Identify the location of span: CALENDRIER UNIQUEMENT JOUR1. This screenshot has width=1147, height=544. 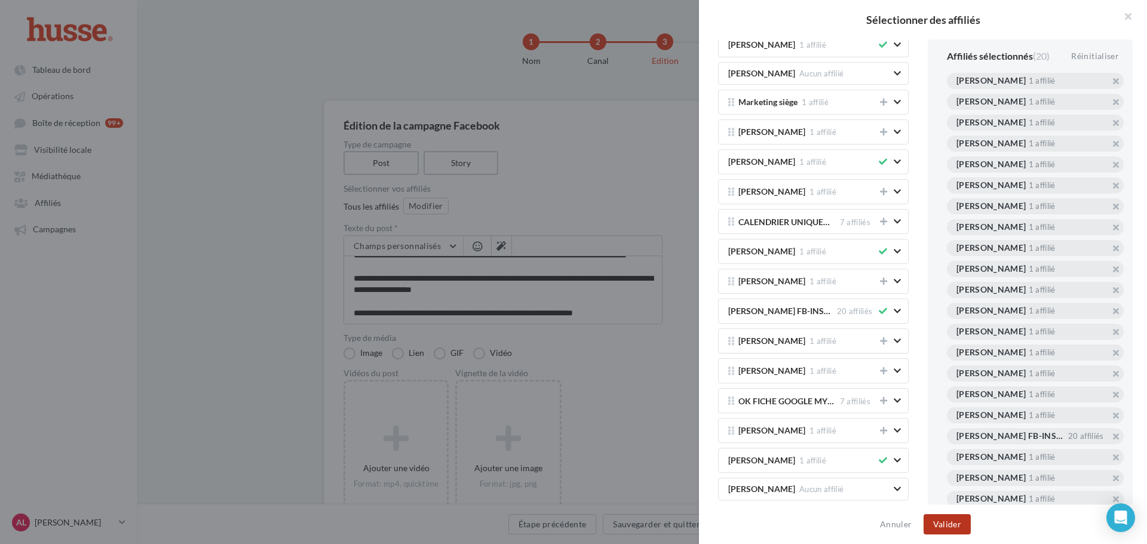
(786, 225).